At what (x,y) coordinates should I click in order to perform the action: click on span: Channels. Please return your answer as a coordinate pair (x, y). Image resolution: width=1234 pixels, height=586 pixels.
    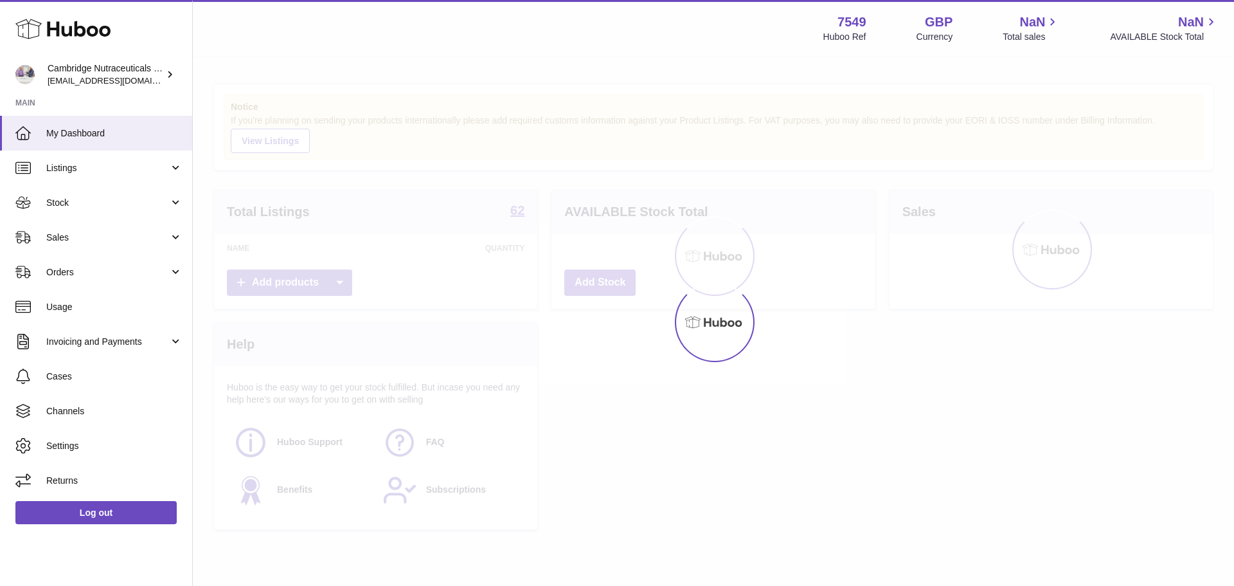
    Looking at the image, I should click on (114, 411).